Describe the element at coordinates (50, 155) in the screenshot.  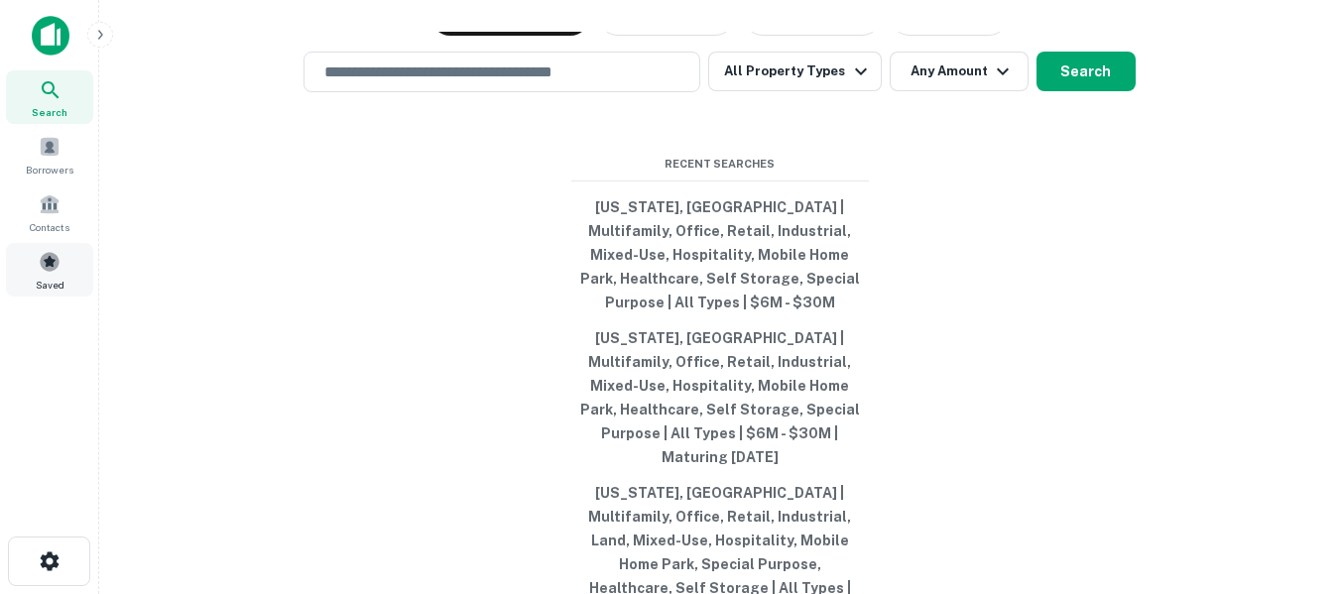
I see `div: Borrowers` at that location.